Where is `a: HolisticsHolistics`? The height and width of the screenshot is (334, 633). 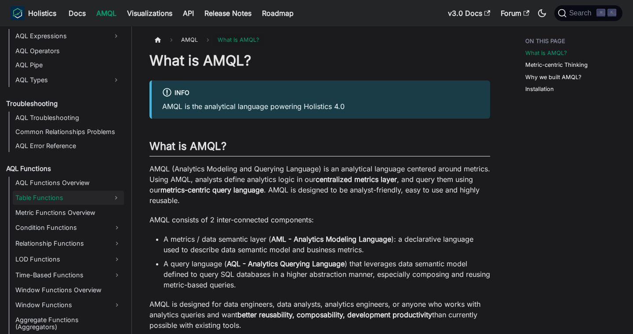 a: HolisticsHolistics is located at coordinates (33, 13).